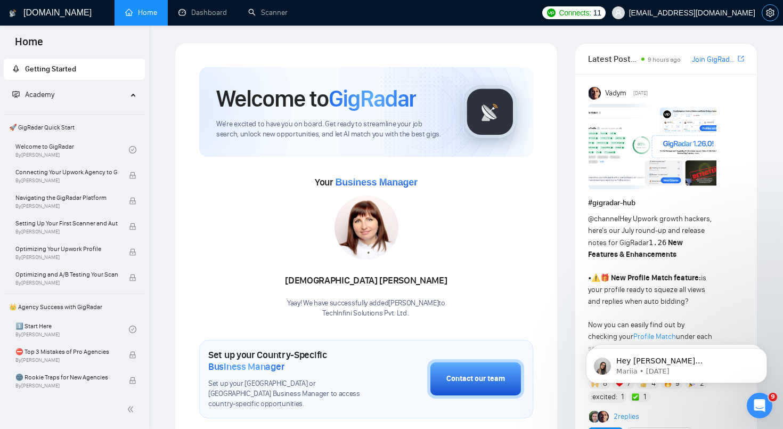 The height and width of the screenshot is (429, 783). Describe the element at coordinates (595, 417) in the screenshot. I see `img: Alex B` at that location.